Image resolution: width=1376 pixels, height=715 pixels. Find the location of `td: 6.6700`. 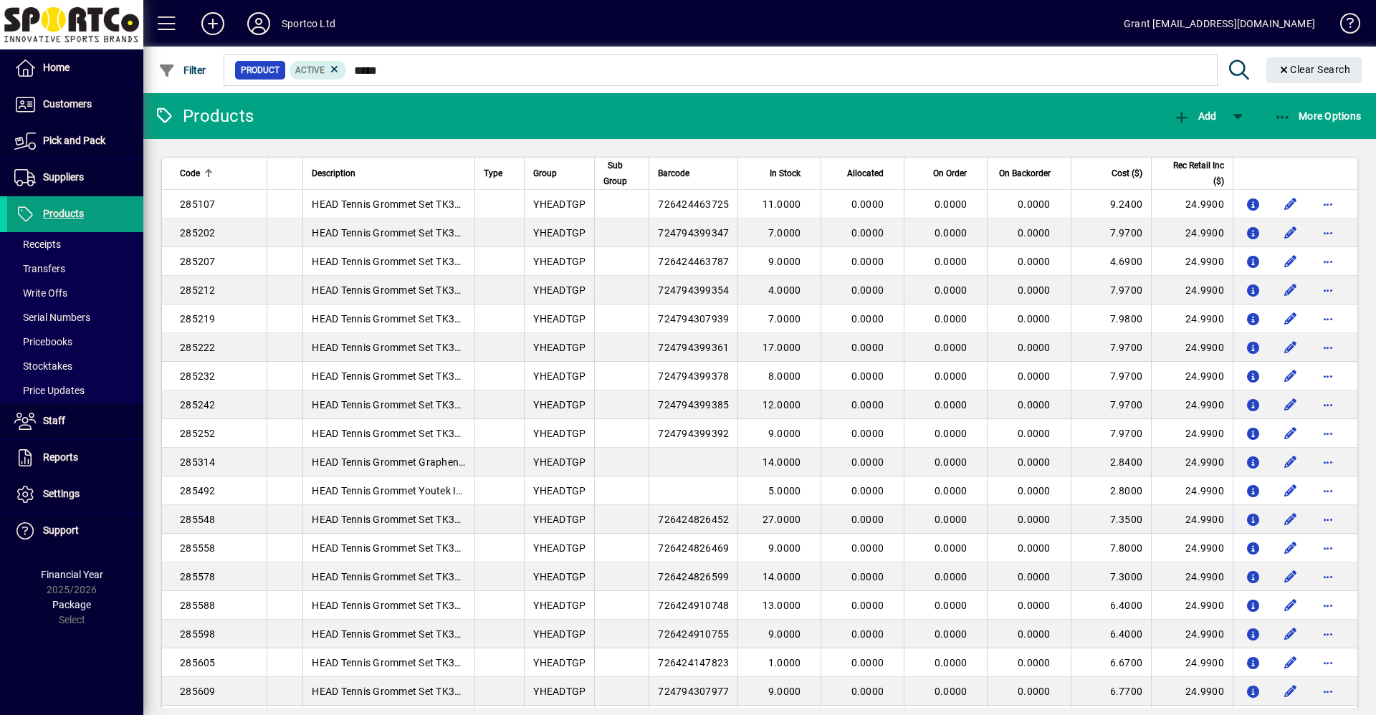

td: 6.6700 is located at coordinates (1111, 663).